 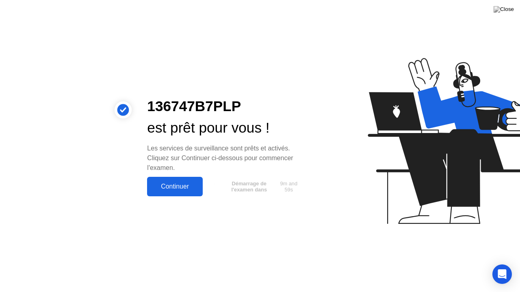 What do you see at coordinates (175, 187) in the screenshot?
I see `button: Continuer` at bounding box center [175, 187].